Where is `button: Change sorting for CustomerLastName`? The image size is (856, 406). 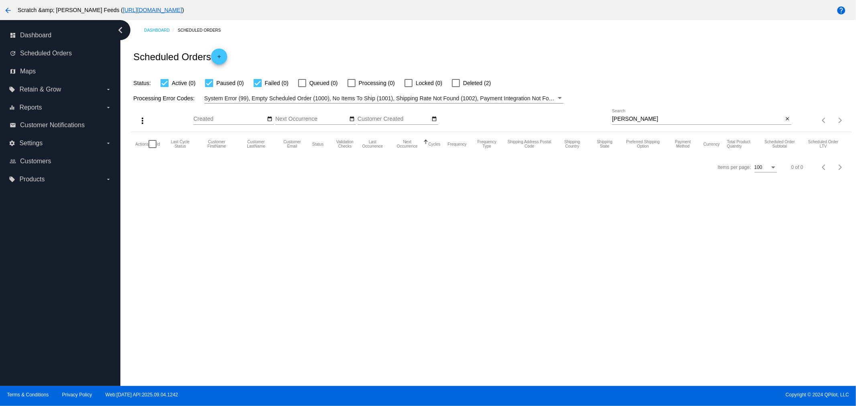 button: Change sorting for CustomerLastName is located at coordinates (256, 144).